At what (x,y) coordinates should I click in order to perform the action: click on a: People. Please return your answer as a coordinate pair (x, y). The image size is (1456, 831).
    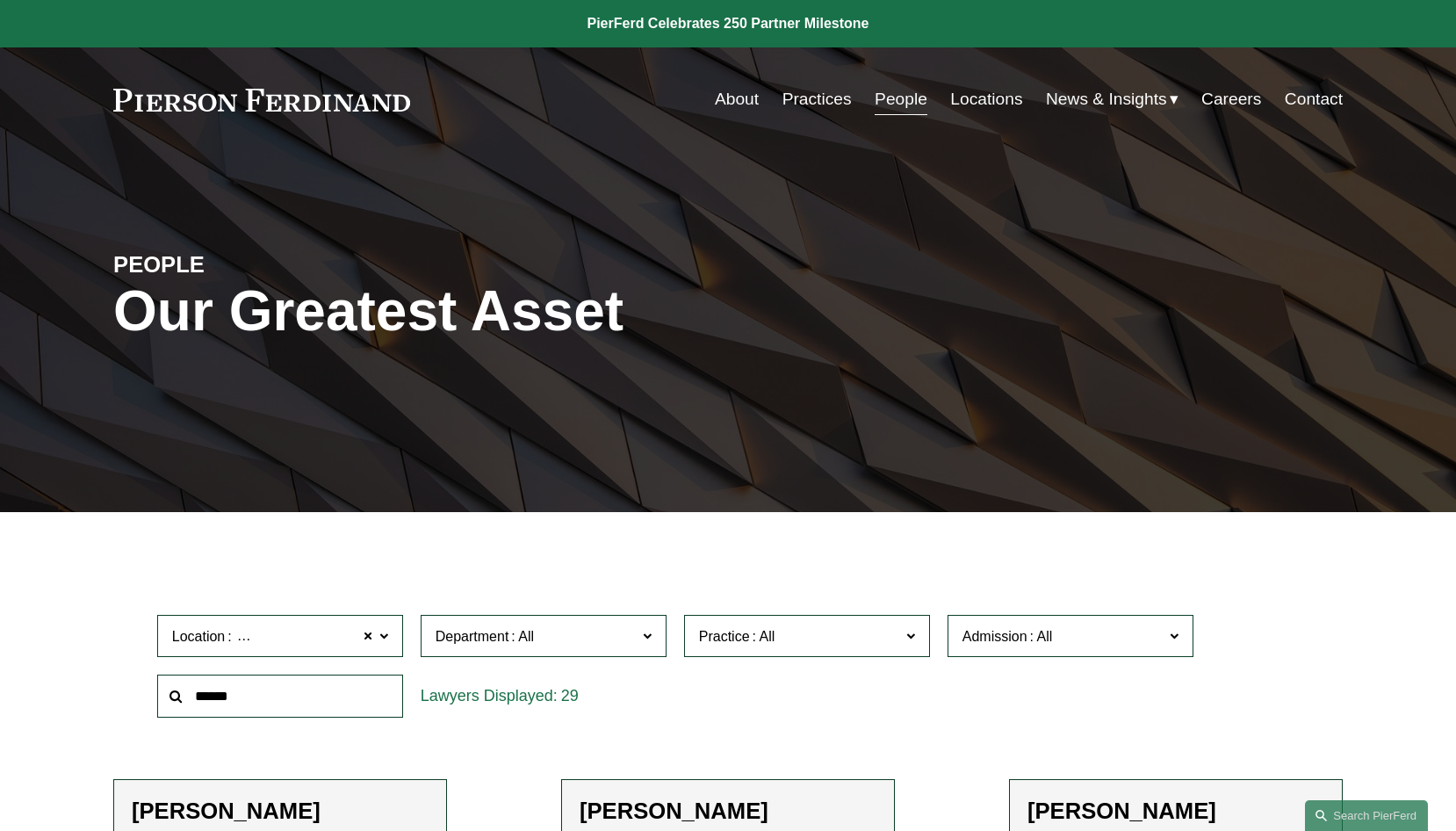
    Looking at the image, I should click on (902, 99).